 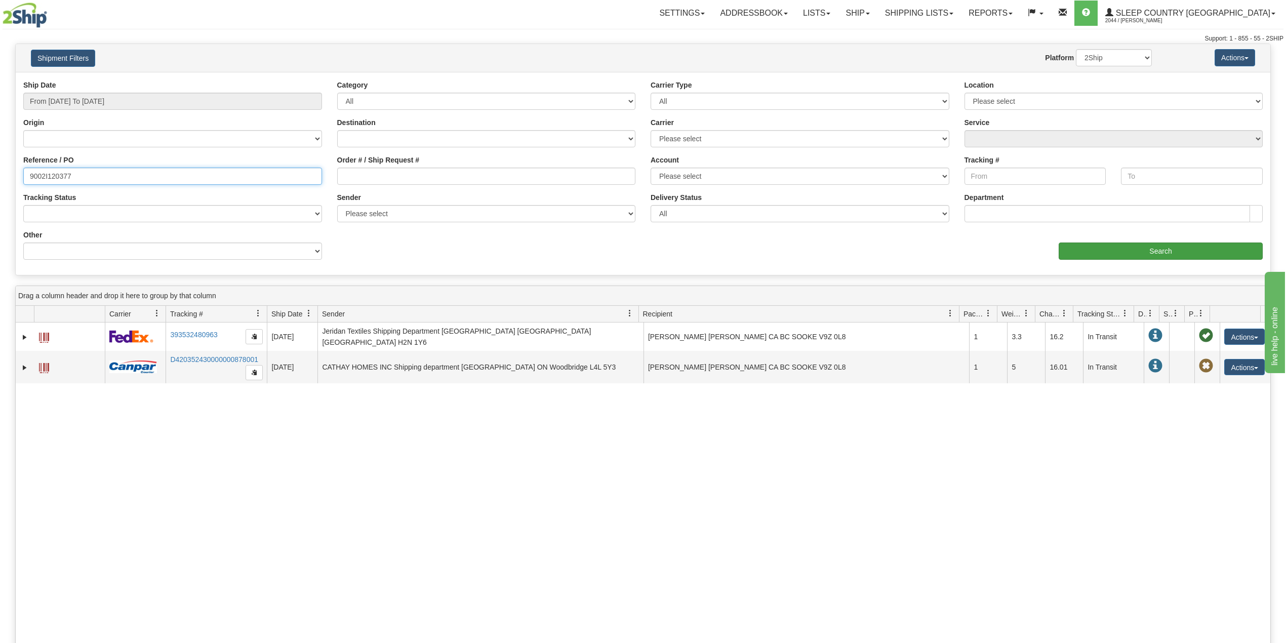 I want to click on label: Account, so click(x=665, y=160).